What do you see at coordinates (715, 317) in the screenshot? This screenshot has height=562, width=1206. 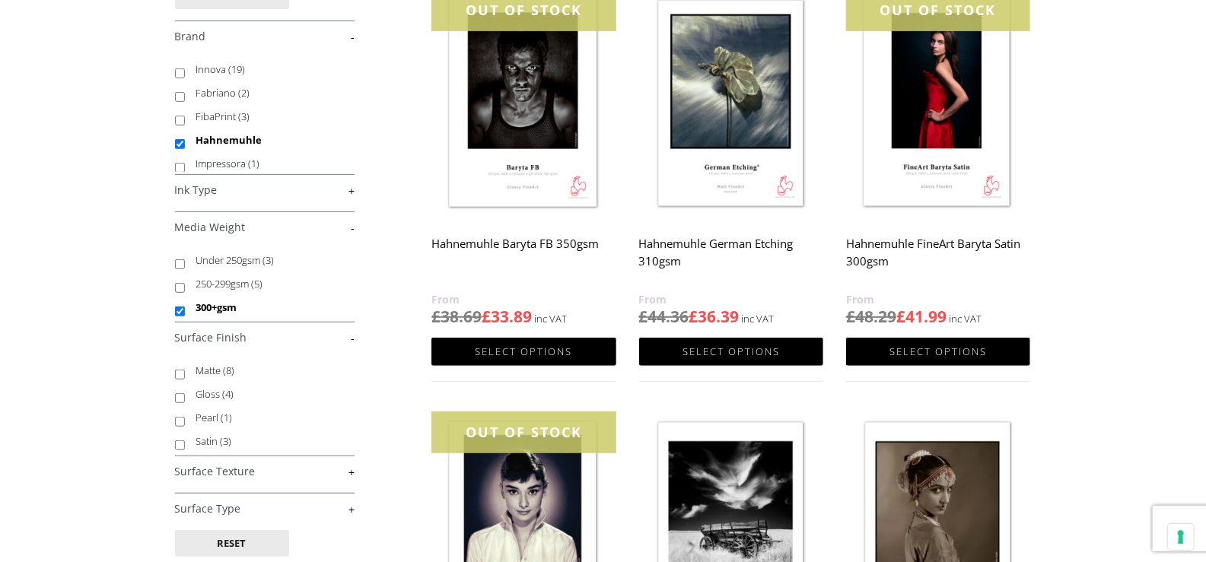 I see `bdi: 36.39` at bounding box center [715, 317].